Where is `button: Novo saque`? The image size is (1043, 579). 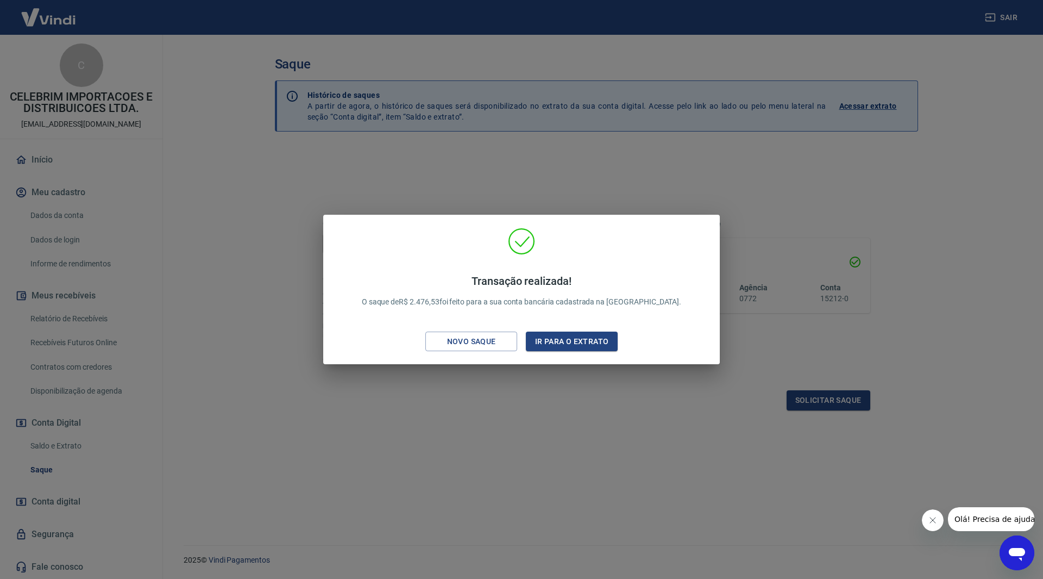
button: Novo saque is located at coordinates (471, 341).